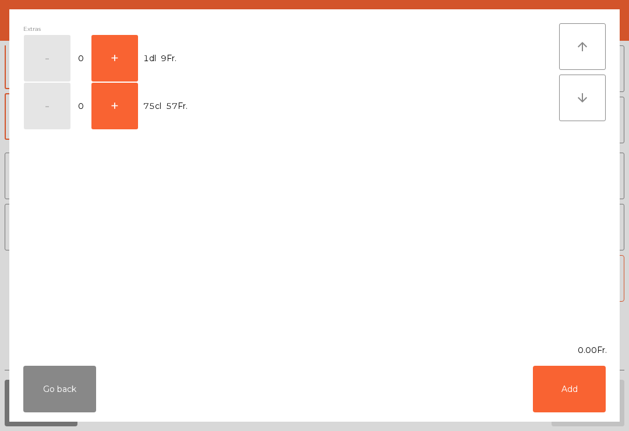  Describe the element at coordinates (291, 29) in the screenshot. I see `div: Extras` at that location.